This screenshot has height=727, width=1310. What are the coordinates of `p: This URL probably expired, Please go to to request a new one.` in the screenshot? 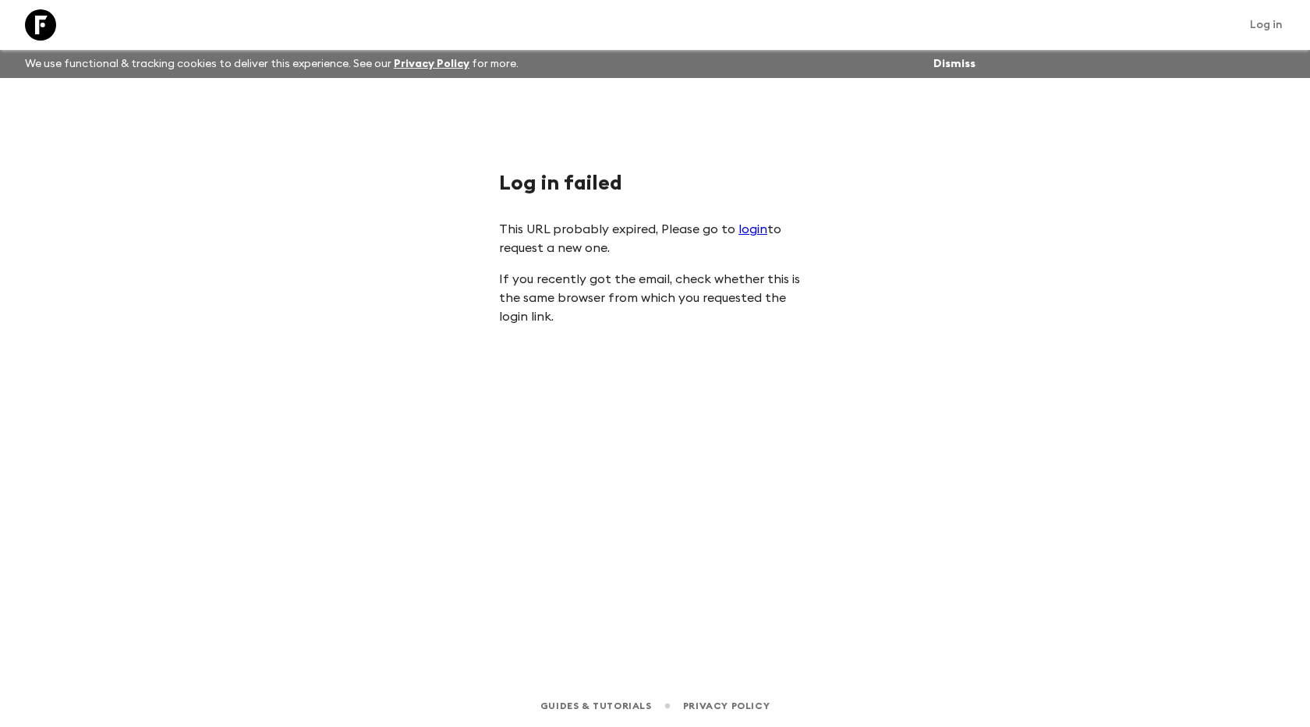 It's located at (655, 239).